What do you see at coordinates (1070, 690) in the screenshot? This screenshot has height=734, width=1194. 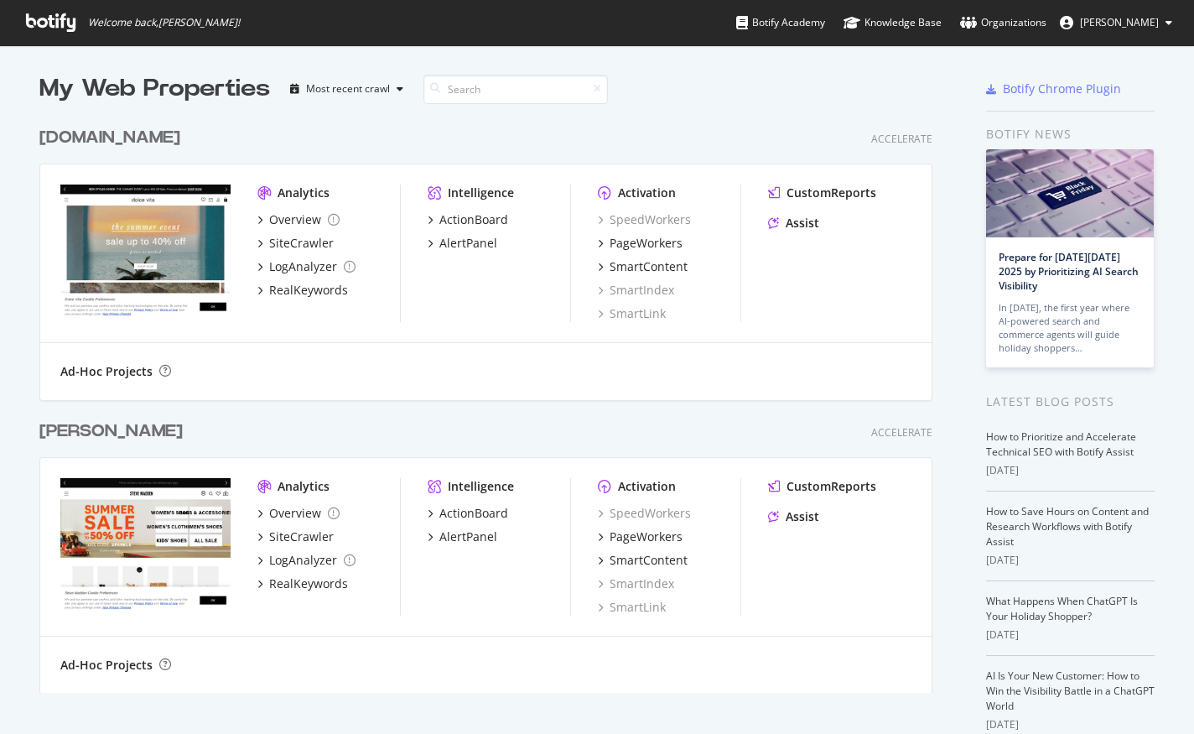 I see `a: AI Is Your New Customer: How to Win the Visibility Battle in a ChatGPT World` at bounding box center [1070, 690].